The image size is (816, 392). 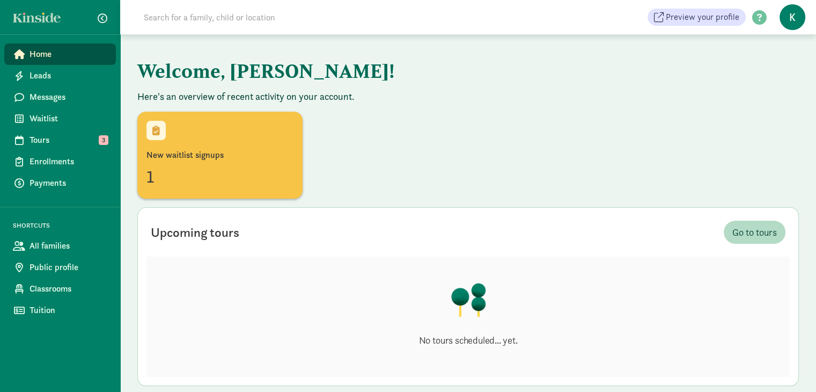 What do you see at coordinates (68, 97) in the screenshot?
I see `span: Messages` at bounding box center [68, 97].